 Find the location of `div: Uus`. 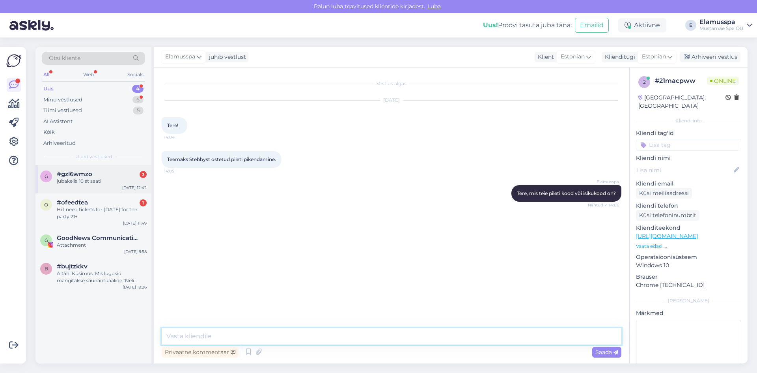

div: Uus is located at coordinates (48, 89).